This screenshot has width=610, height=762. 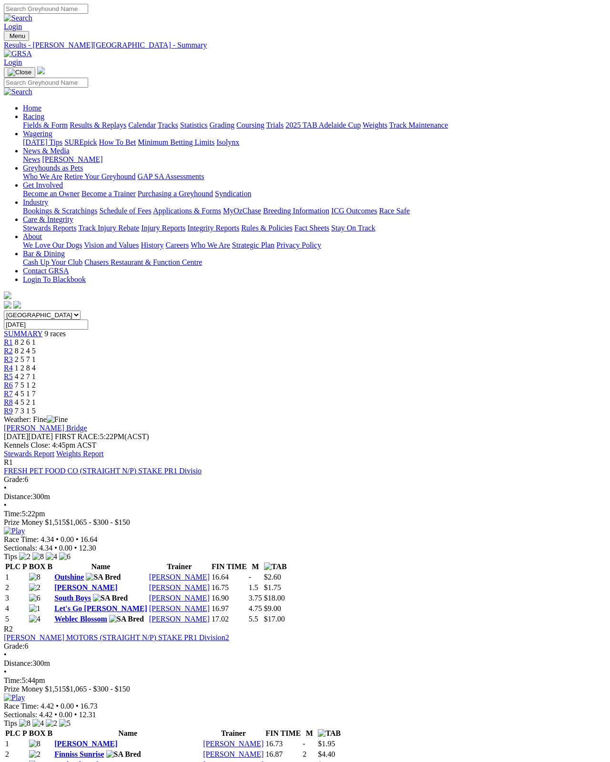 I want to click on td: 16.73, so click(x=283, y=744).